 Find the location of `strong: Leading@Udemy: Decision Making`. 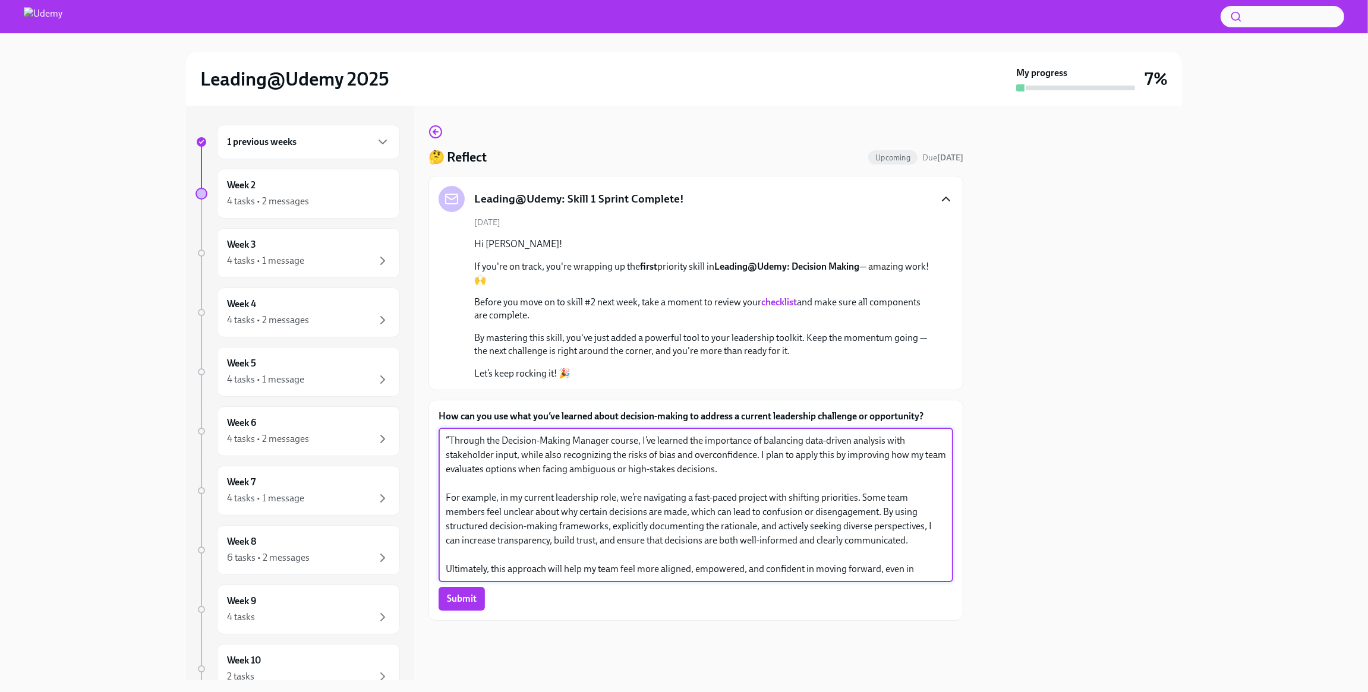

strong: Leading@Udemy: Decision Making is located at coordinates (787, 266).